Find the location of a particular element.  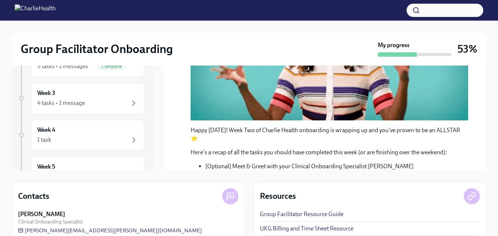

h4: Contacts is located at coordinates (34, 196).